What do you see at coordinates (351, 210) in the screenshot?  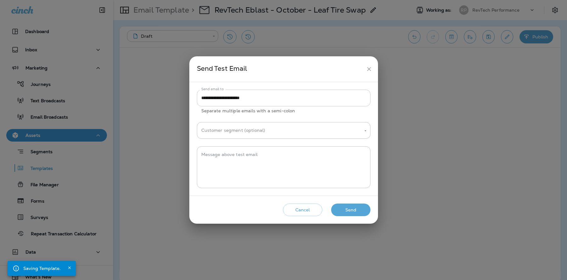 I see `button: Send` at bounding box center [351, 210].